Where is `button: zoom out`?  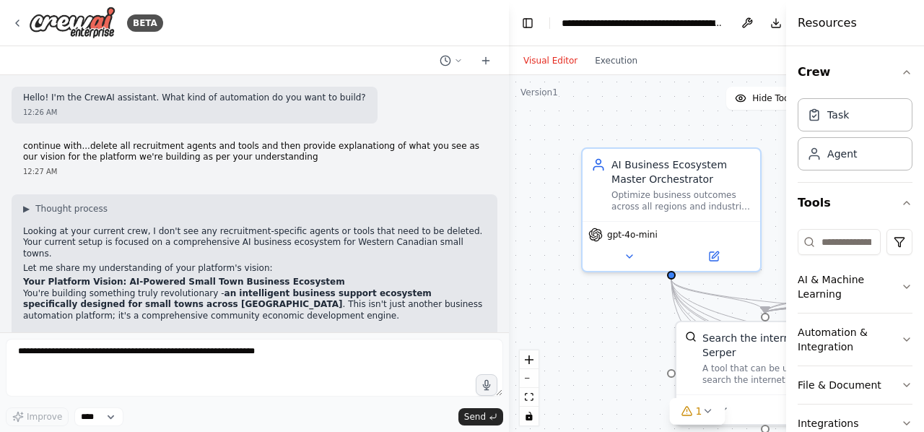 button: zoom out is located at coordinates (529, 378).